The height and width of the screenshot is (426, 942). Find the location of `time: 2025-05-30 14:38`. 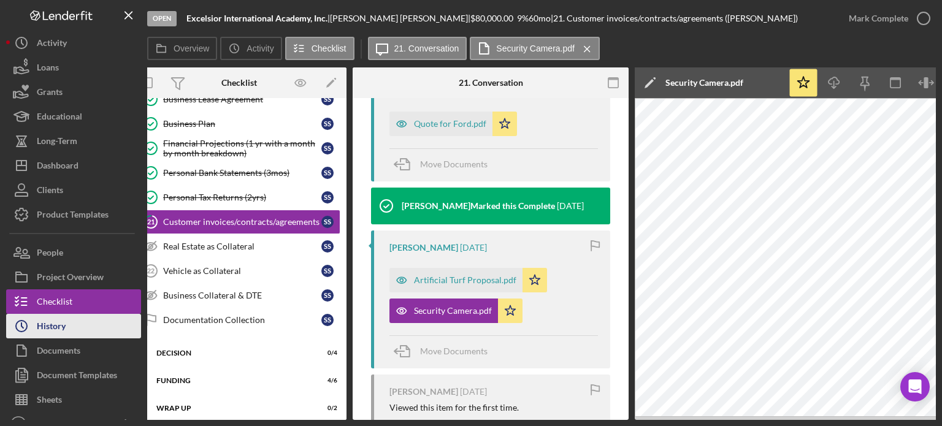

time: 2025-05-30 14:38 is located at coordinates (570, 206).